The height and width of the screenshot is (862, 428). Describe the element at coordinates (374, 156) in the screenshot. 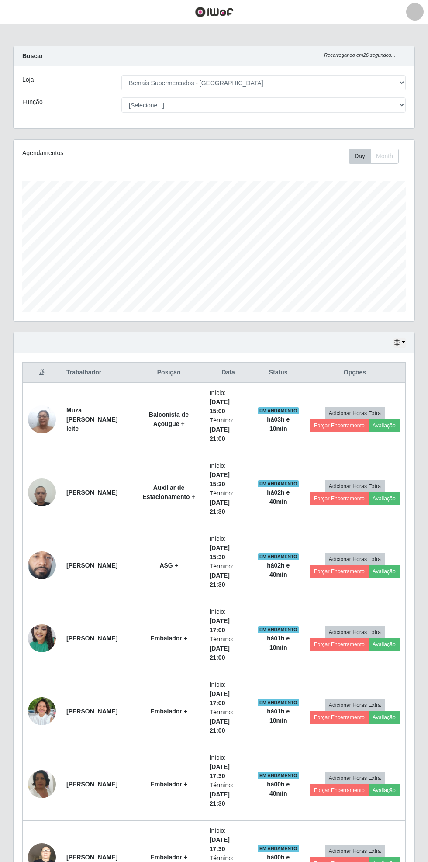

I see `div: First group` at that location.